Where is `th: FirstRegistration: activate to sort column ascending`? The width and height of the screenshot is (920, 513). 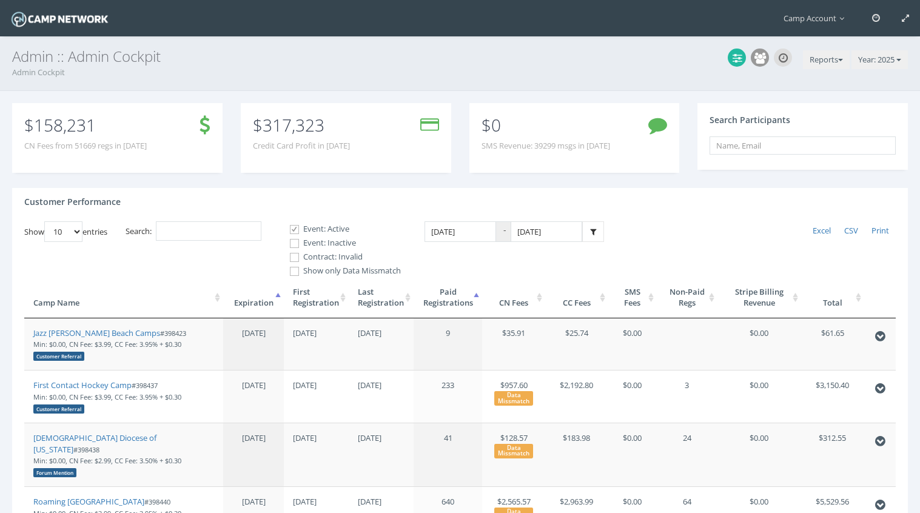
th: FirstRegistration: activate to sort column ascending is located at coordinates (316, 298).